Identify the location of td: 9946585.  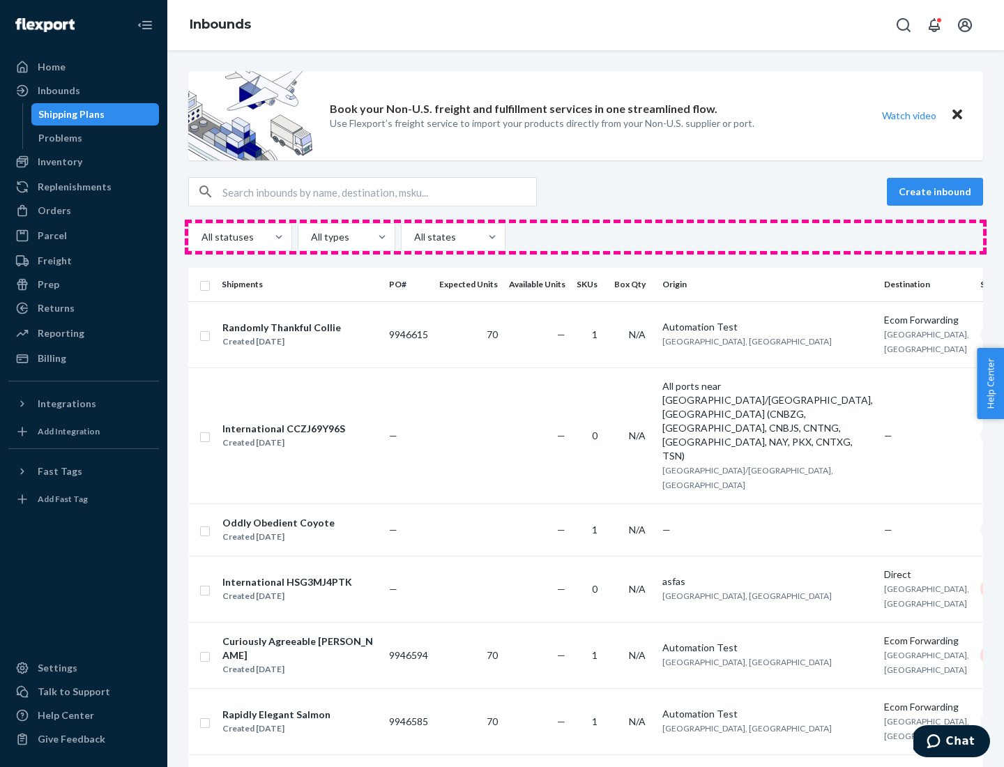
(409, 721).